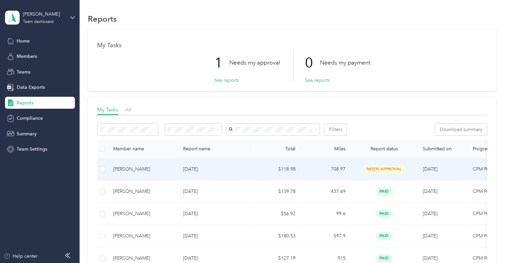  What do you see at coordinates (143, 149) in the screenshot?
I see `th: Member name` at bounding box center [143, 149].